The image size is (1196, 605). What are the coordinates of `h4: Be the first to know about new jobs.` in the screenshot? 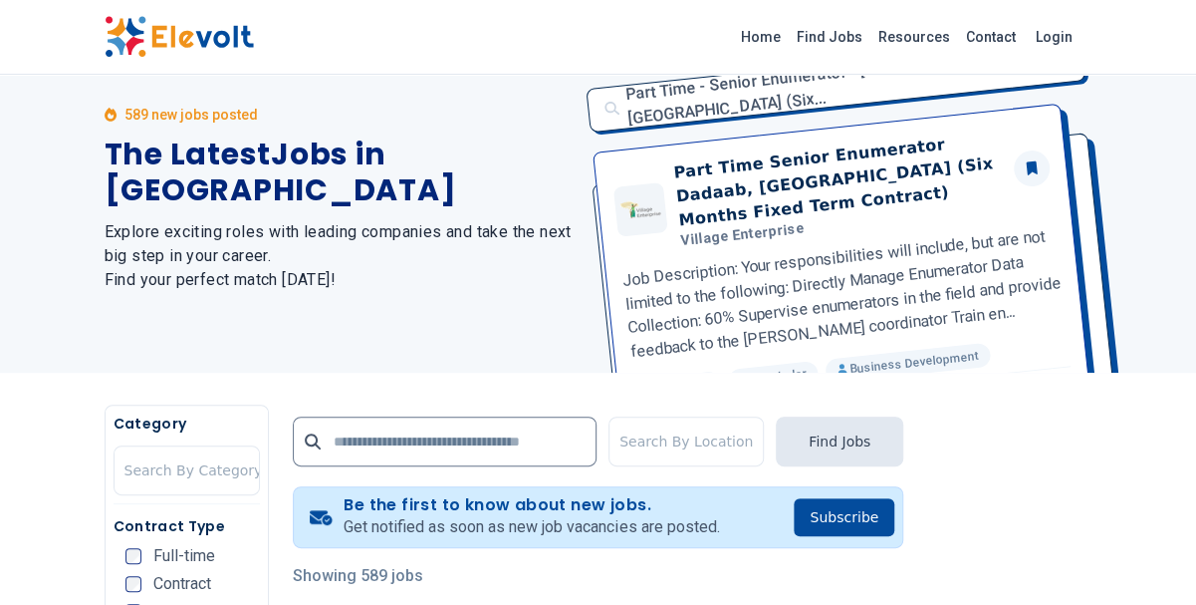 It's located at (531, 505).